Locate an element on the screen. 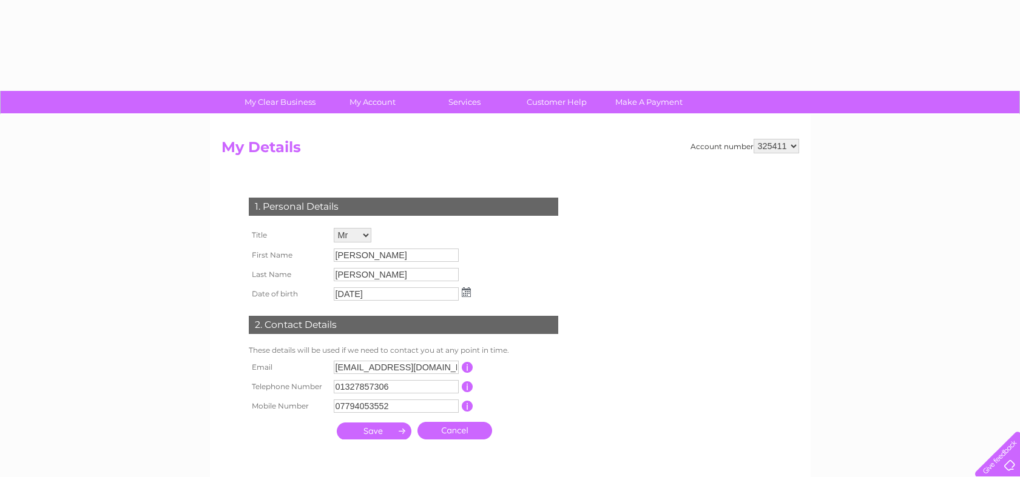  input: Submit is located at coordinates (374, 431).